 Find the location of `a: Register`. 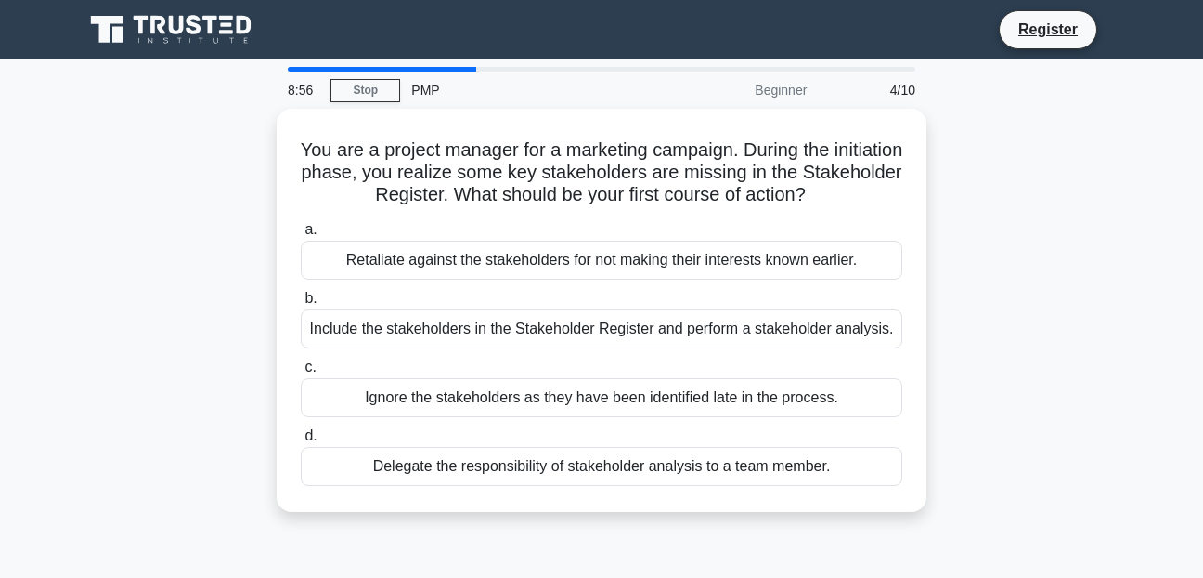

a: Register is located at coordinates (1048, 29).